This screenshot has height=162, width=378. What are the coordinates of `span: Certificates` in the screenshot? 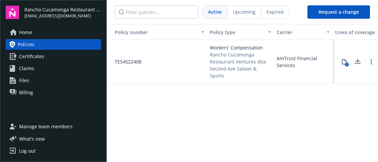 It's located at (31, 57).